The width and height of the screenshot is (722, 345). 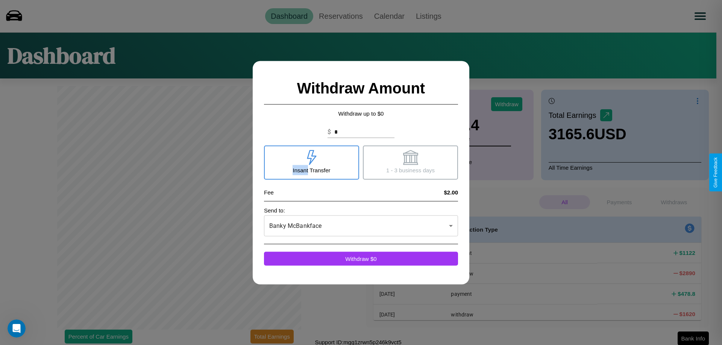 What do you see at coordinates (361, 113) in the screenshot?
I see `p: Withdraw up to $ 0` at bounding box center [361, 113].